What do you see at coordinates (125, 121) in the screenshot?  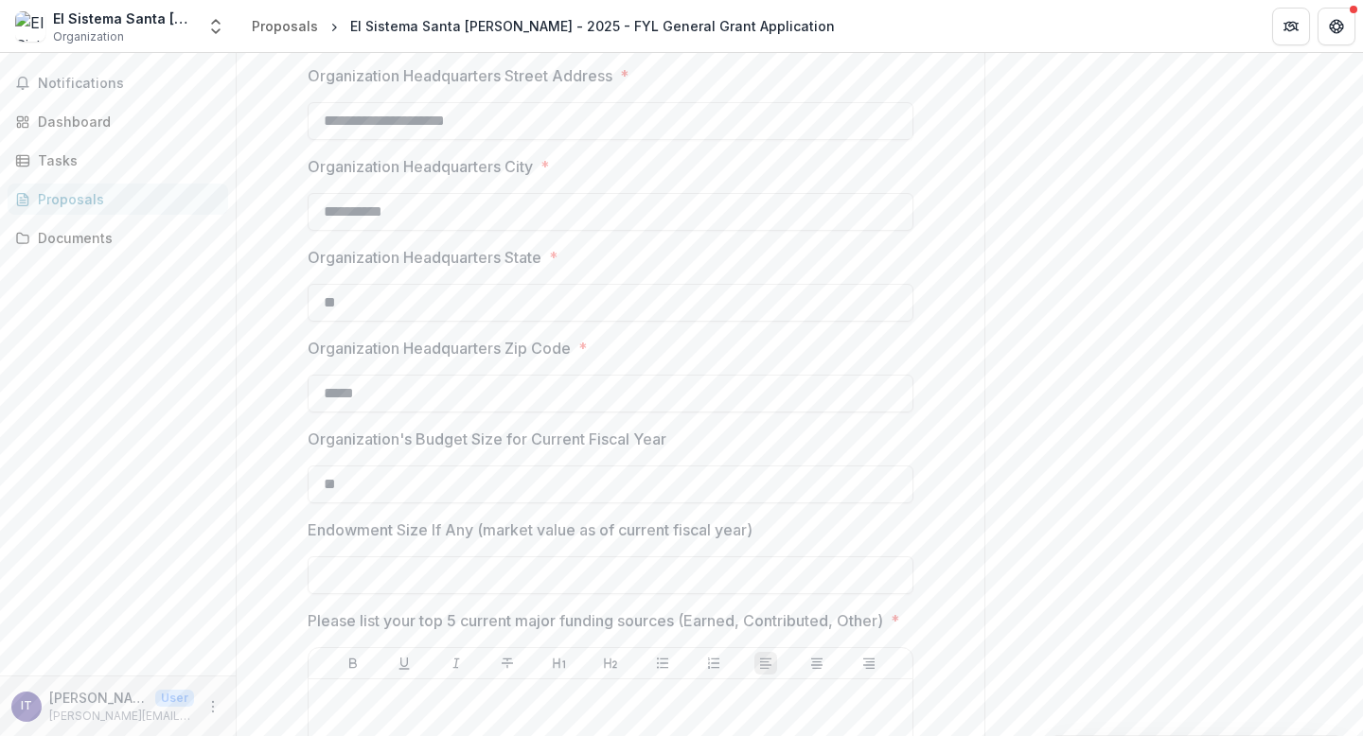 I see `div: Dashboard` at bounding box center [125, 121].